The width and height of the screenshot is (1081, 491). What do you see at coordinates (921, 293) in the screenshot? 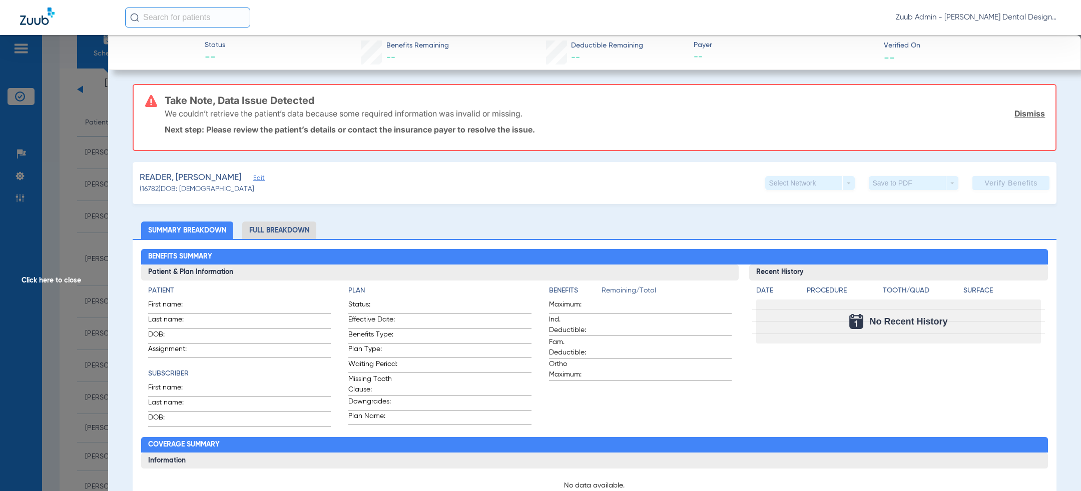
I see `app-breakdown-title: Tooth/Quad` at bounding box center [921, 293].